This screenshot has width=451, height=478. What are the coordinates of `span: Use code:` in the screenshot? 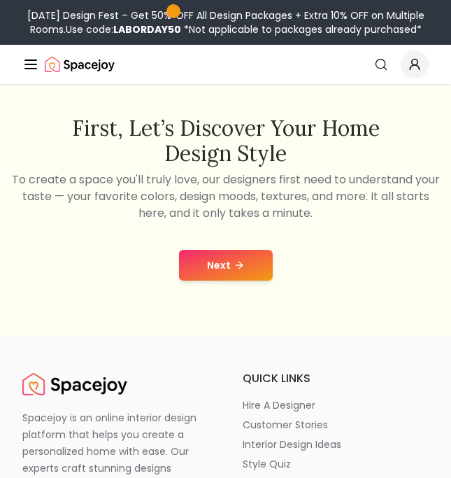 It's located at (123, 29).